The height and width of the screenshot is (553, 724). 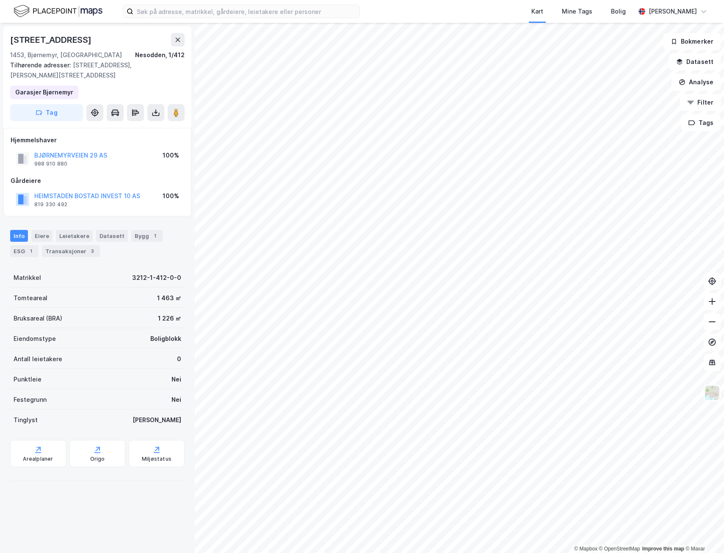 I want to click on div: Info, so click(x=19, y=236).